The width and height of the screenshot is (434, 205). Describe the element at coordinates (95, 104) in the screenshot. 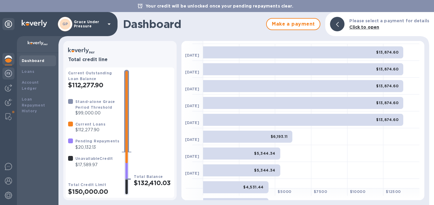

I see `b: Stand-alone Grace Period Threshold` at that location.